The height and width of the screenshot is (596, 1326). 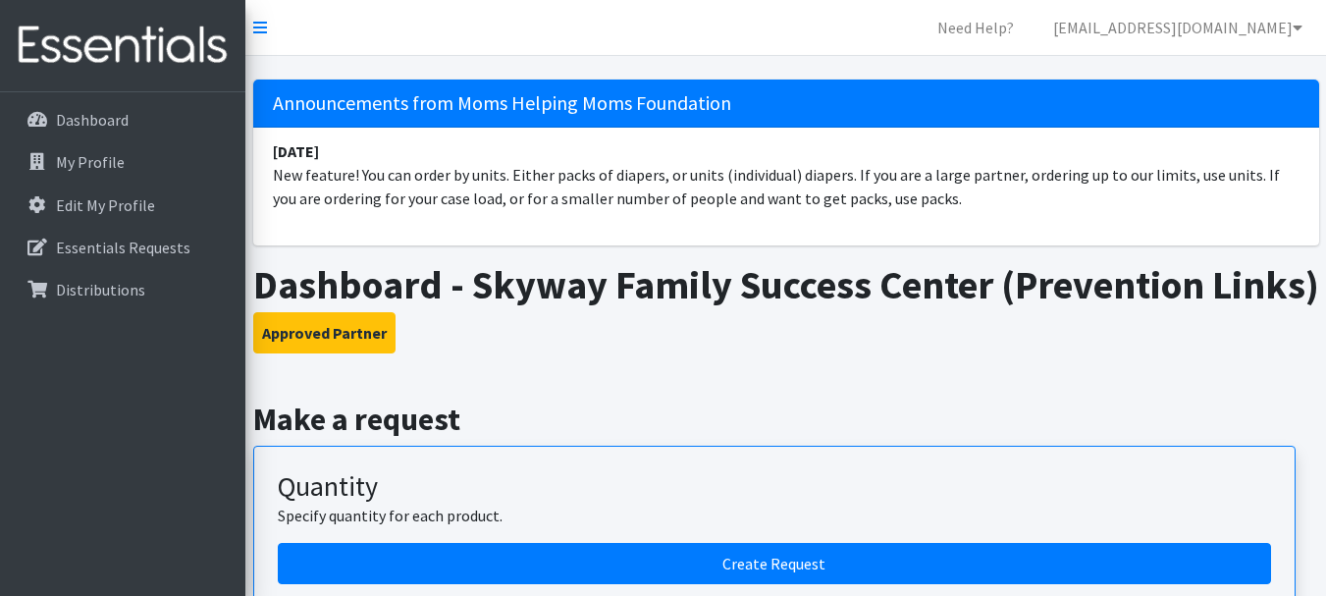 I want to click on p: Specify quantity for each product., so click(x=774, y=515).